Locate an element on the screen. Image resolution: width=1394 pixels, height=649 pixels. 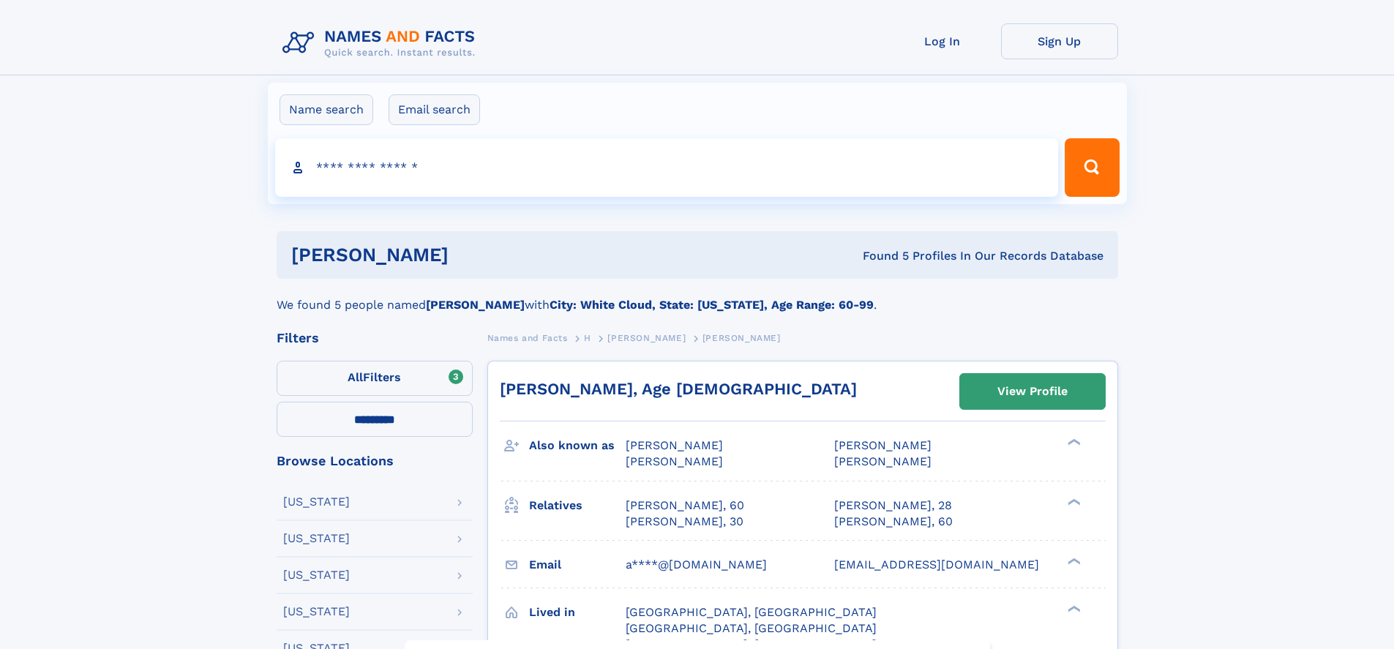
label: Email search is located at coordinates (434, 110).